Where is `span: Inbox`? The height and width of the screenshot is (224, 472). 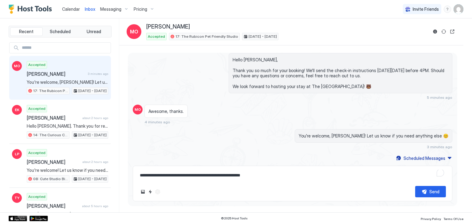
span: Inbox is located at coordinates (90, 9).